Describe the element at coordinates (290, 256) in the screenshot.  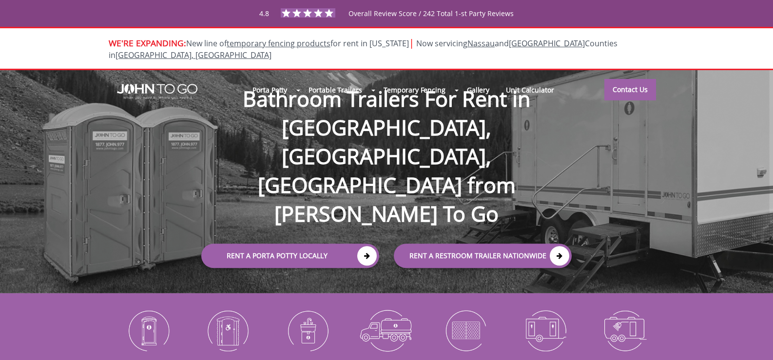
I see `a: Rent a Porta Potty Locally` at that location.